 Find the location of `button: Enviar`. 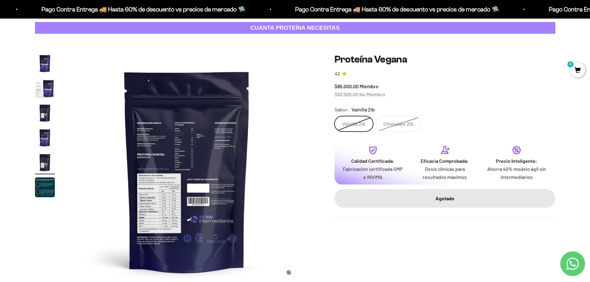

button: Enviar is located at coordinates (114, 98).